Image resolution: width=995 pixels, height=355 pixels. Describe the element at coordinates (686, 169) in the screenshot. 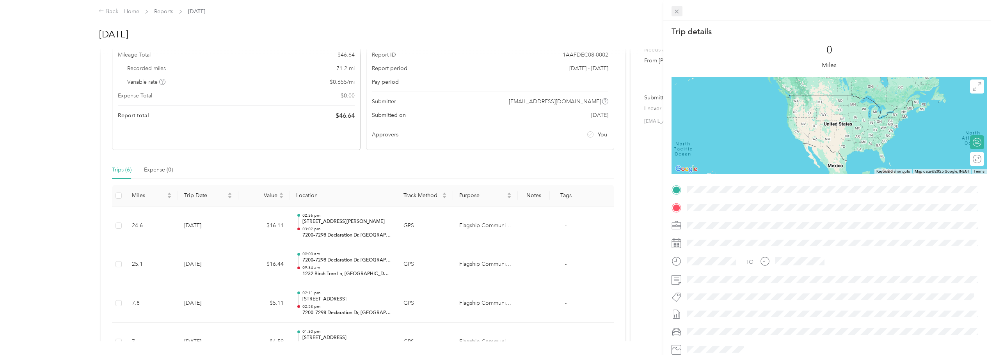

I see `a: Open this area in Google Maps (opens a new window)` at that location.